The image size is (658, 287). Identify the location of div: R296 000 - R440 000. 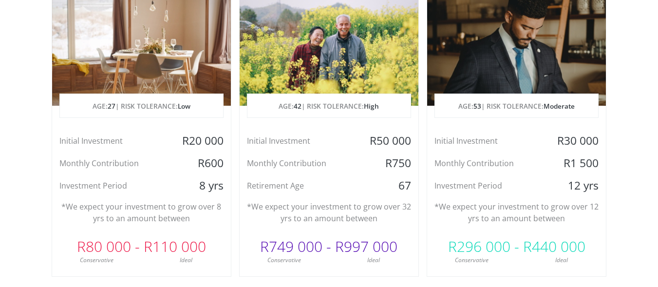
(516, 246).